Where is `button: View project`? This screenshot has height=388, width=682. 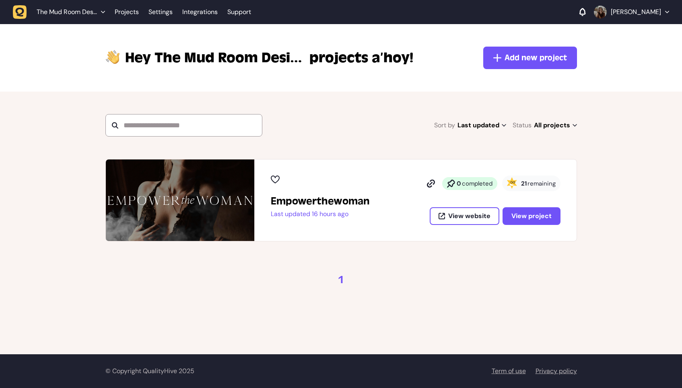 button: View project is located at coordinates (531, 216).